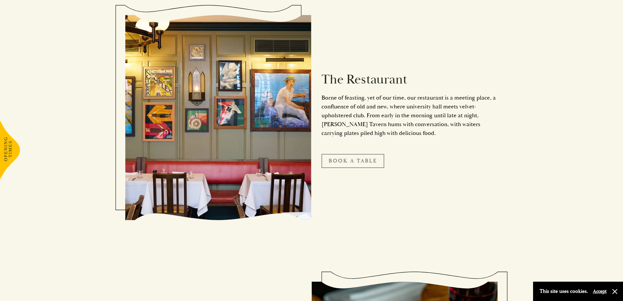  I want to click on p: This site uses cookies., so click(564, 291).